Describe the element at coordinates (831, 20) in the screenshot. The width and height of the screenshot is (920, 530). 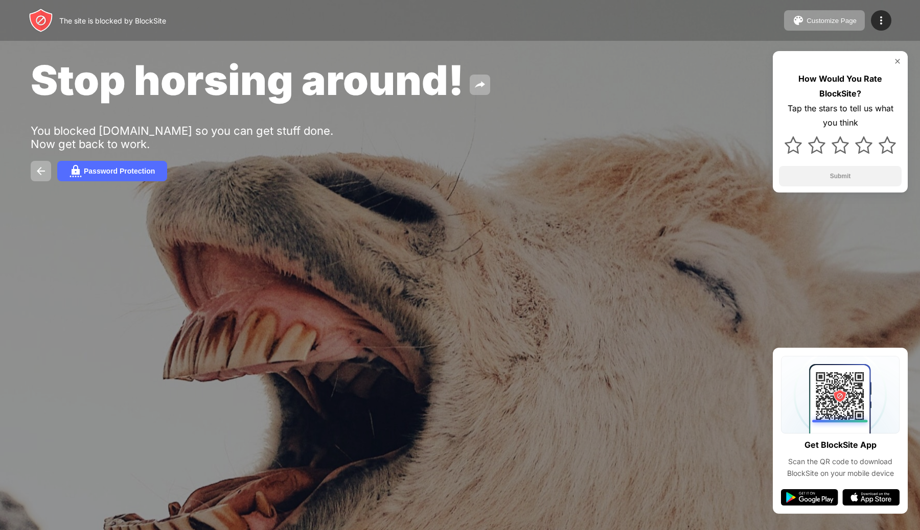
I see `div: Customize Page` at that location.